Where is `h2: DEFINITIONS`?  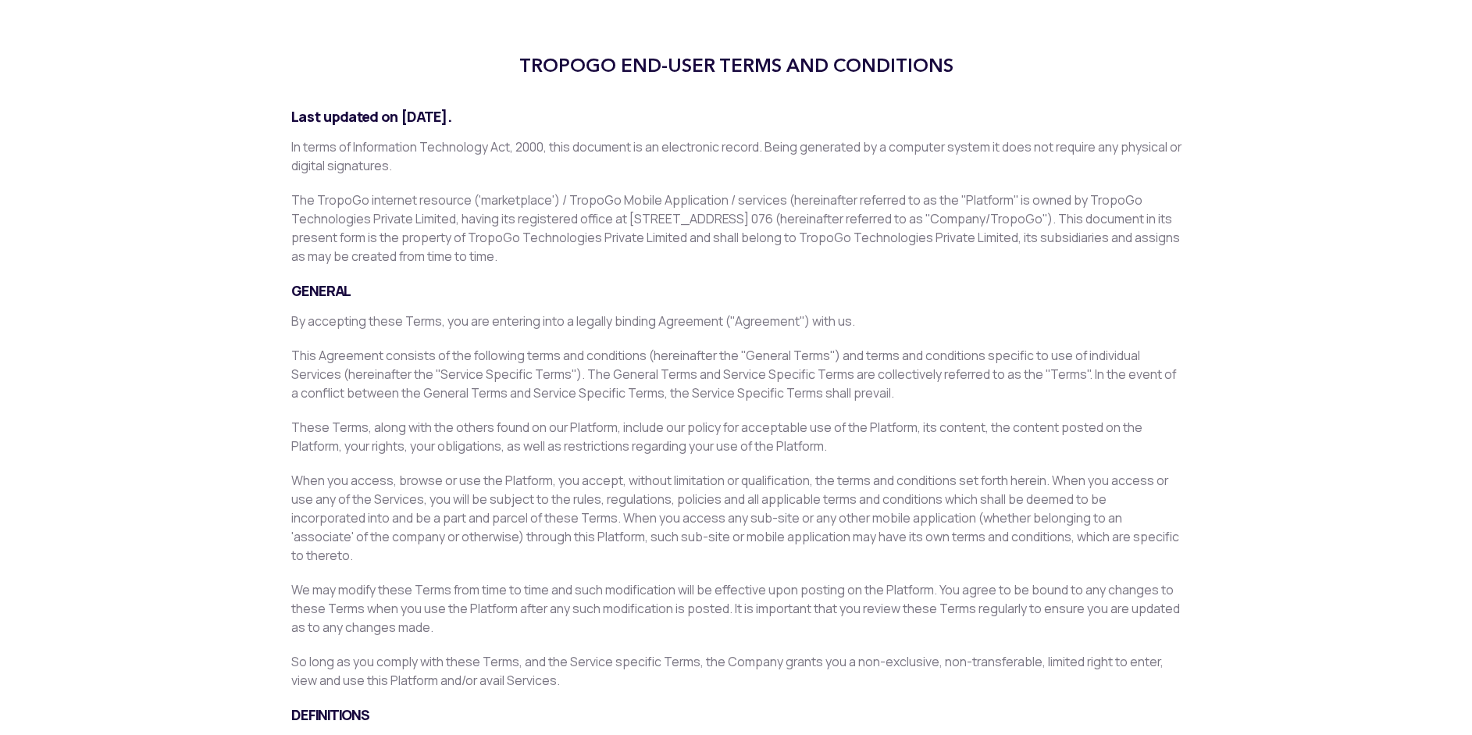 h2: DEFINITIONS is located at coordinates (736, 715).